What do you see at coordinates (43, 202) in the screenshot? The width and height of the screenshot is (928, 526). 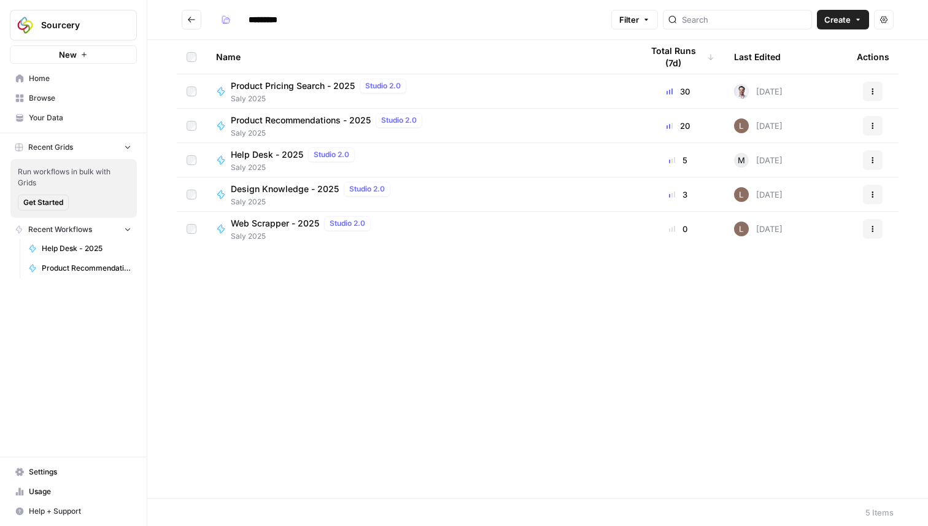 I see `button: Get Started` at bounding box center [43, 202].